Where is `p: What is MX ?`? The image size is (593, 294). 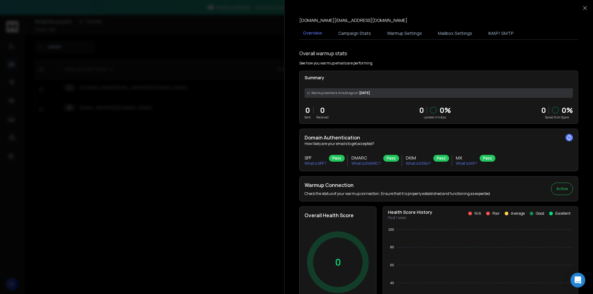
p: What is MX ? is located at coordinates (466, 164).